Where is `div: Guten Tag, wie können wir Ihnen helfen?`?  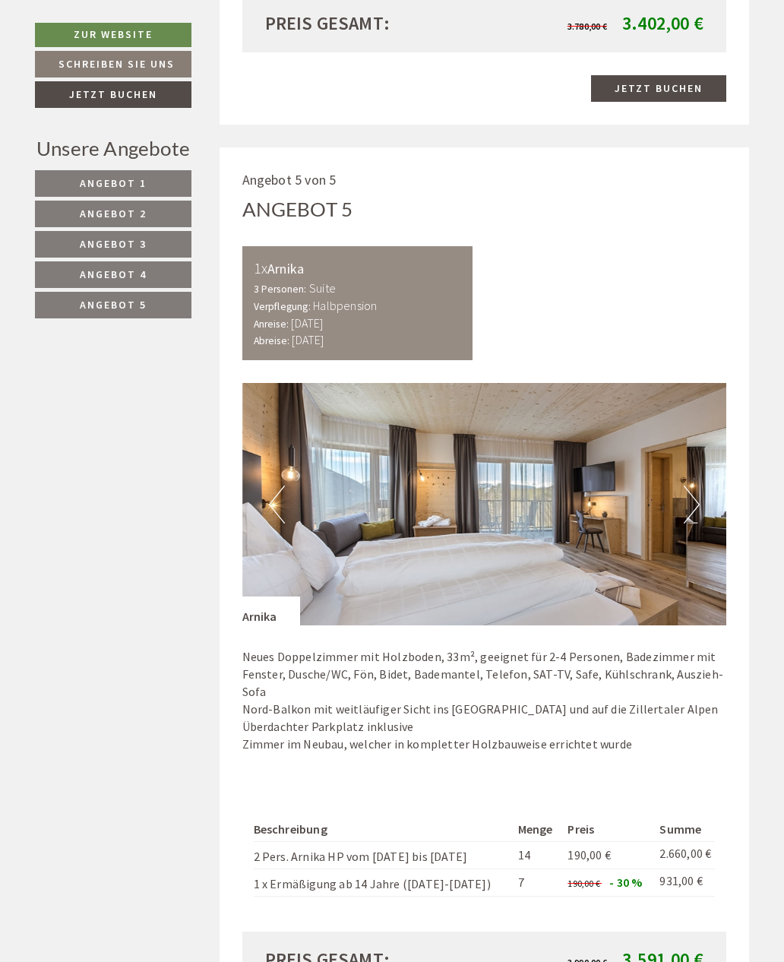
div: Guten Tag, wie können wir Ihnen helfen? is located at coordinates (130, 65).